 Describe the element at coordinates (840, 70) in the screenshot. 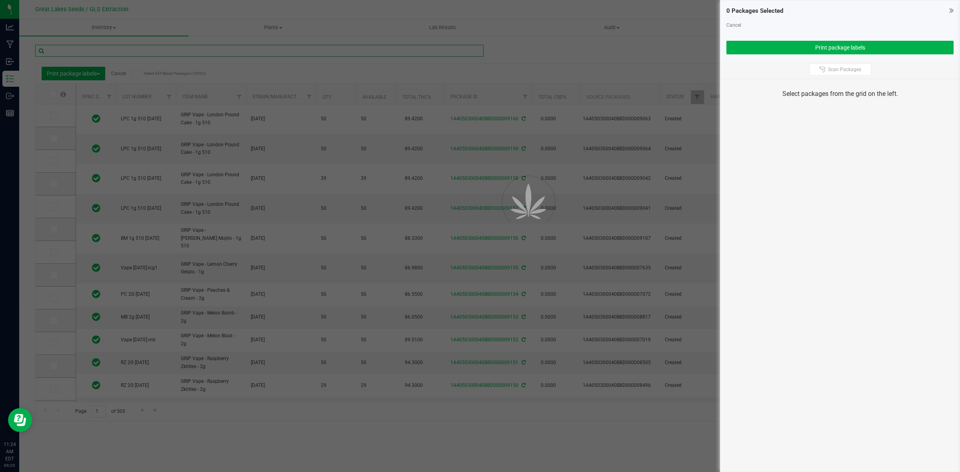

I see `button: Scan Packages` at that location.